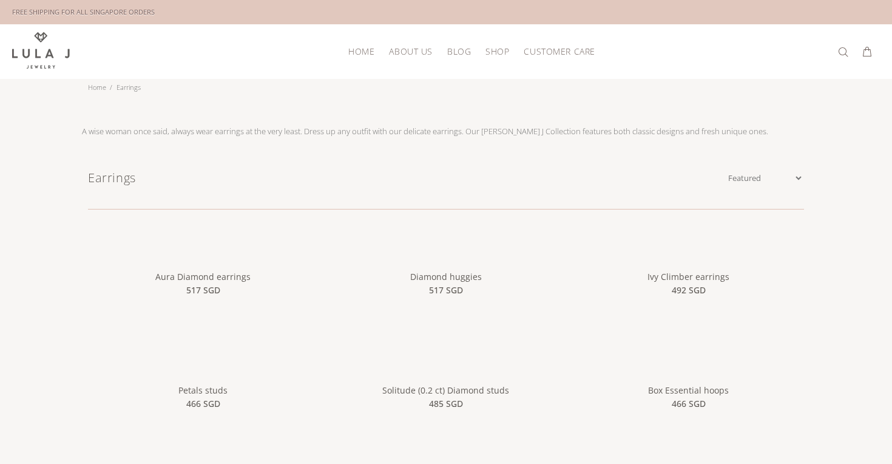  What do you see at coordinates (127, 87) in the screenshot?
I see `li: Earrings` at bounding box center [127, 87].